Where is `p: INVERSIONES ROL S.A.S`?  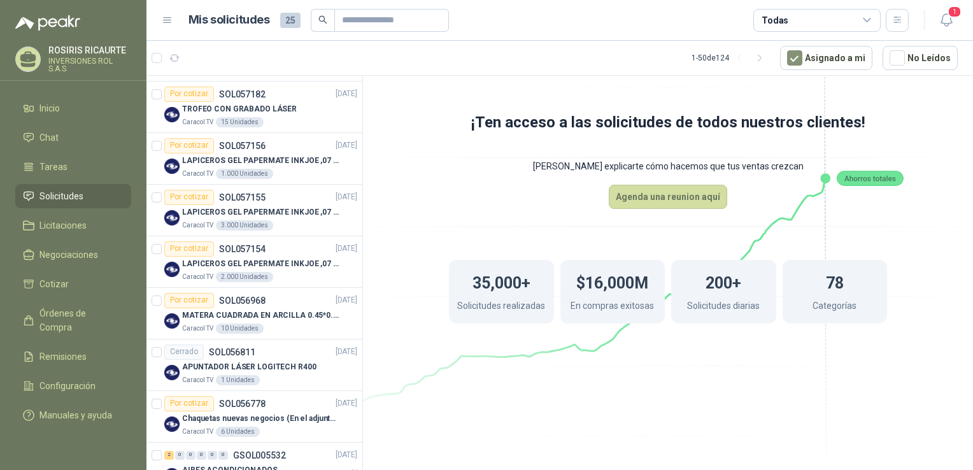
p: INVERSIONES ROL S.A.S is located at coordinates (90, 65).